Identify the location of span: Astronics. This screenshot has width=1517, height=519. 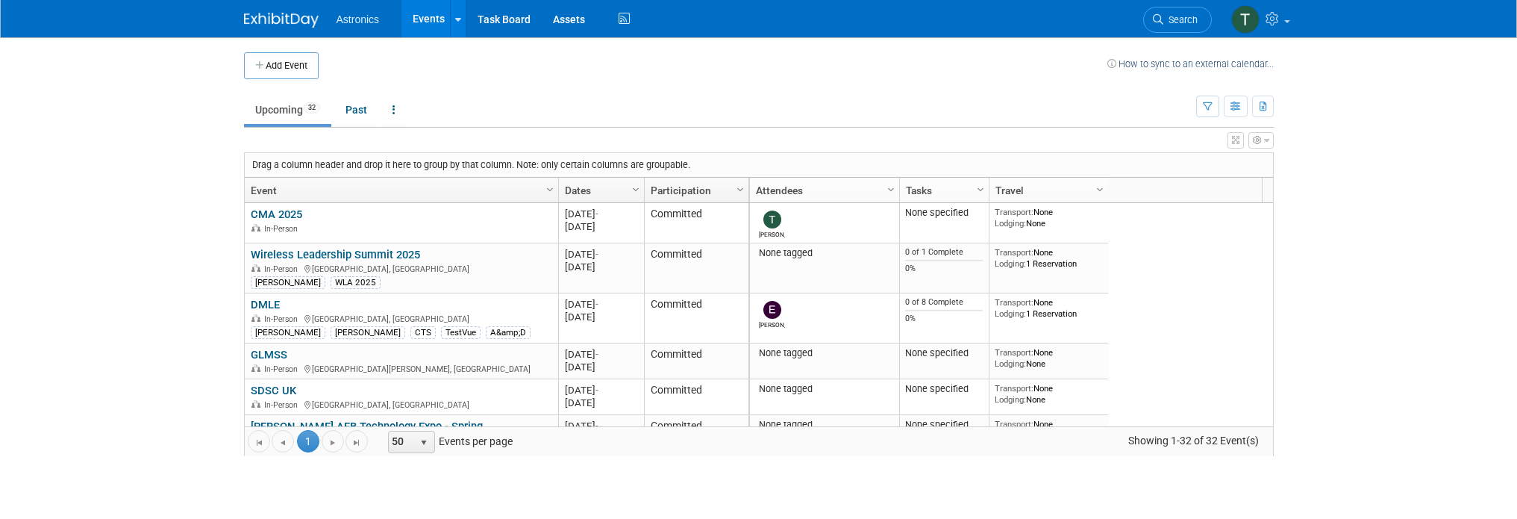
(358, 19).